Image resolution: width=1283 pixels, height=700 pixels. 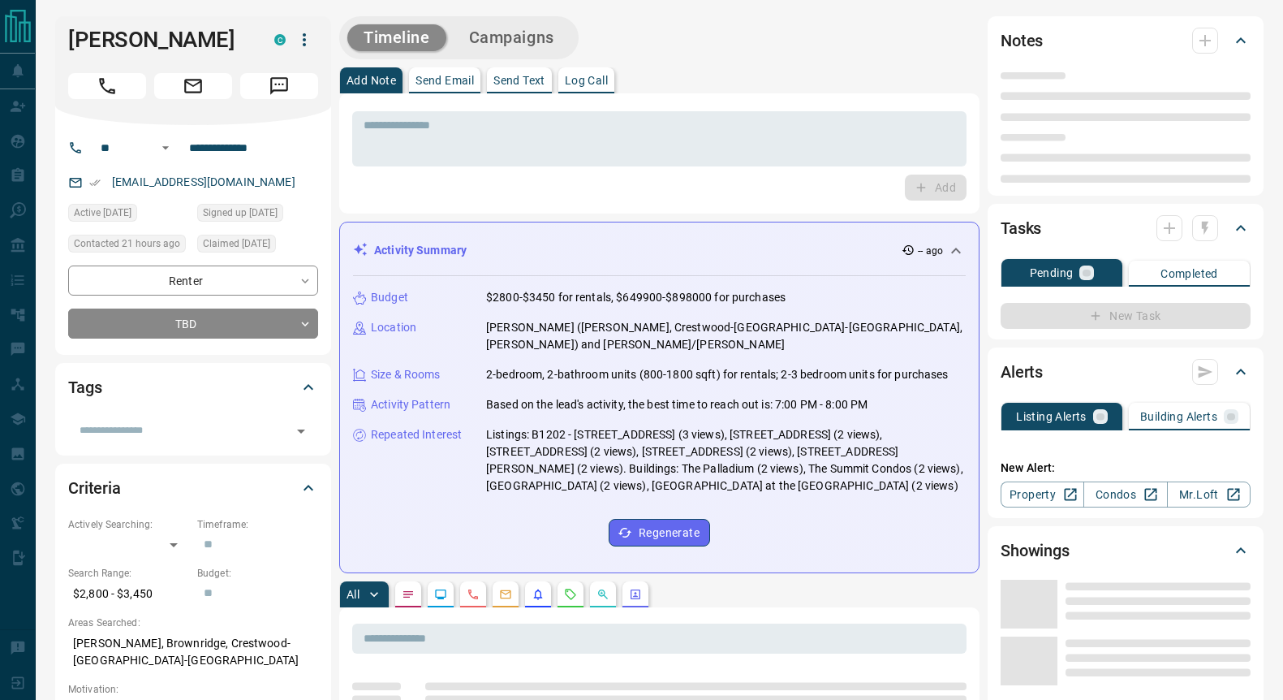 What do you see at coordinates (571, 594) in the screenshot?
I see `svg: Requests` at bounding box center [571, 594].